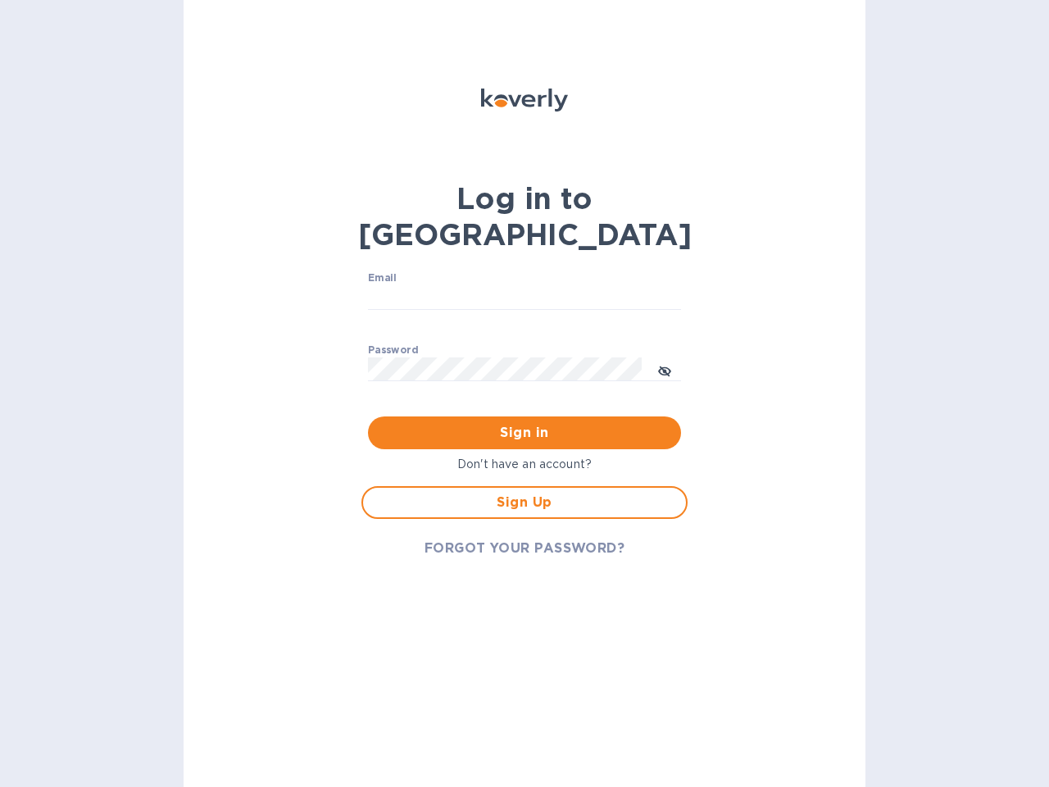  What do you see at coordinates (524, 502) in the screenshot?
I see `span: Sign Up` at bounding box center [524, 502].